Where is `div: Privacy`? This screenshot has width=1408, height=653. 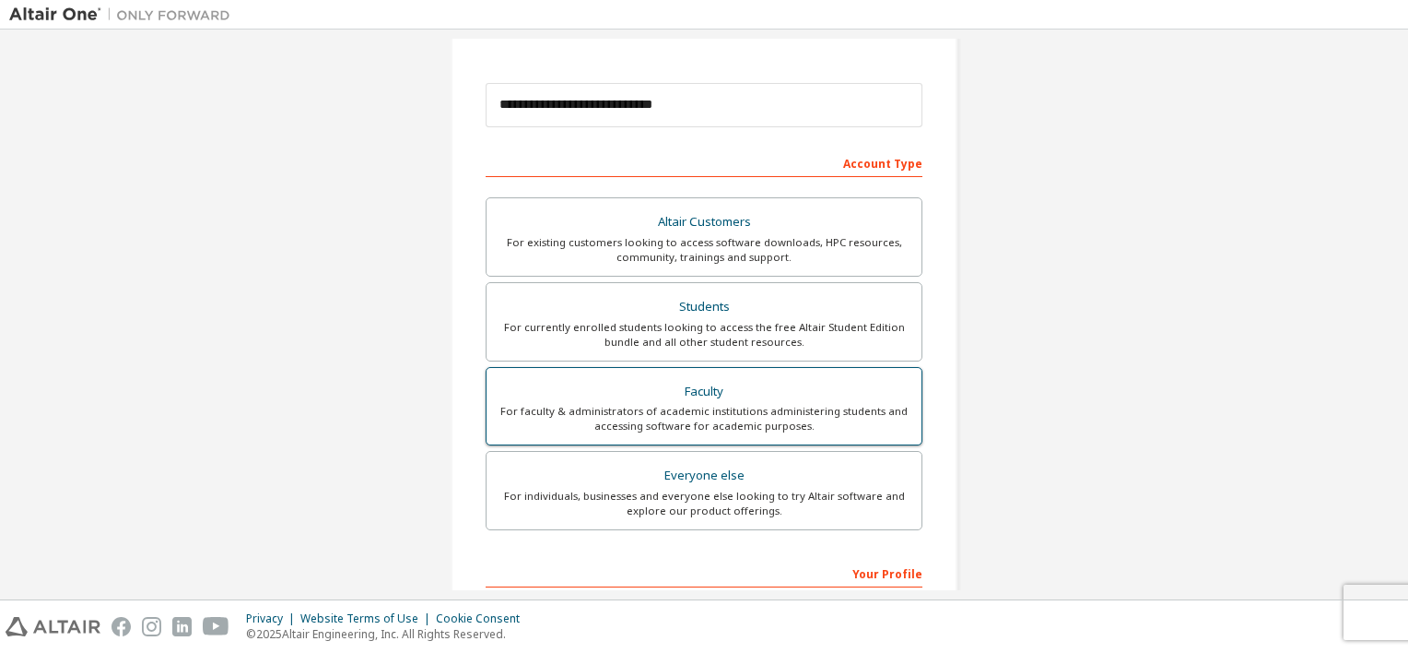 div: Privacy is located at coordinates (273, 618).